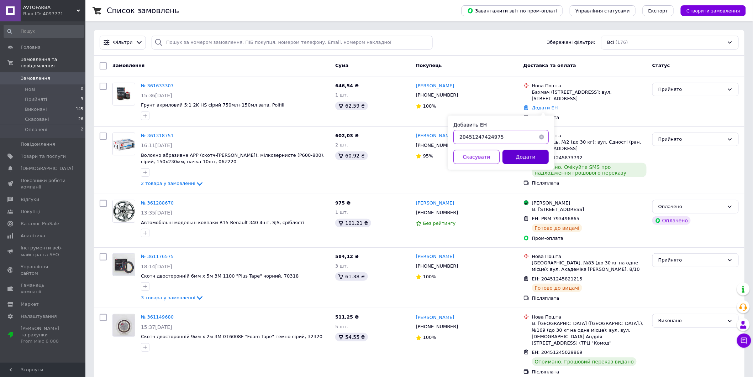  Describe the element at coordinates (43, 156) in the screenshot. I see `span: Товари та послуги` at that location.